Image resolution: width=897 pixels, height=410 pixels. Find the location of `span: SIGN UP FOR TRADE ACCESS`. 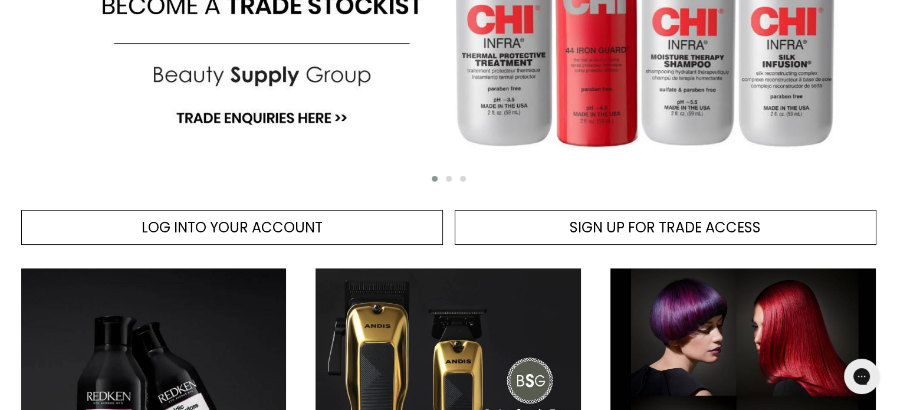

span: SIGN UP FOR TRADE ACCESS is located at coordinates (665, 227).